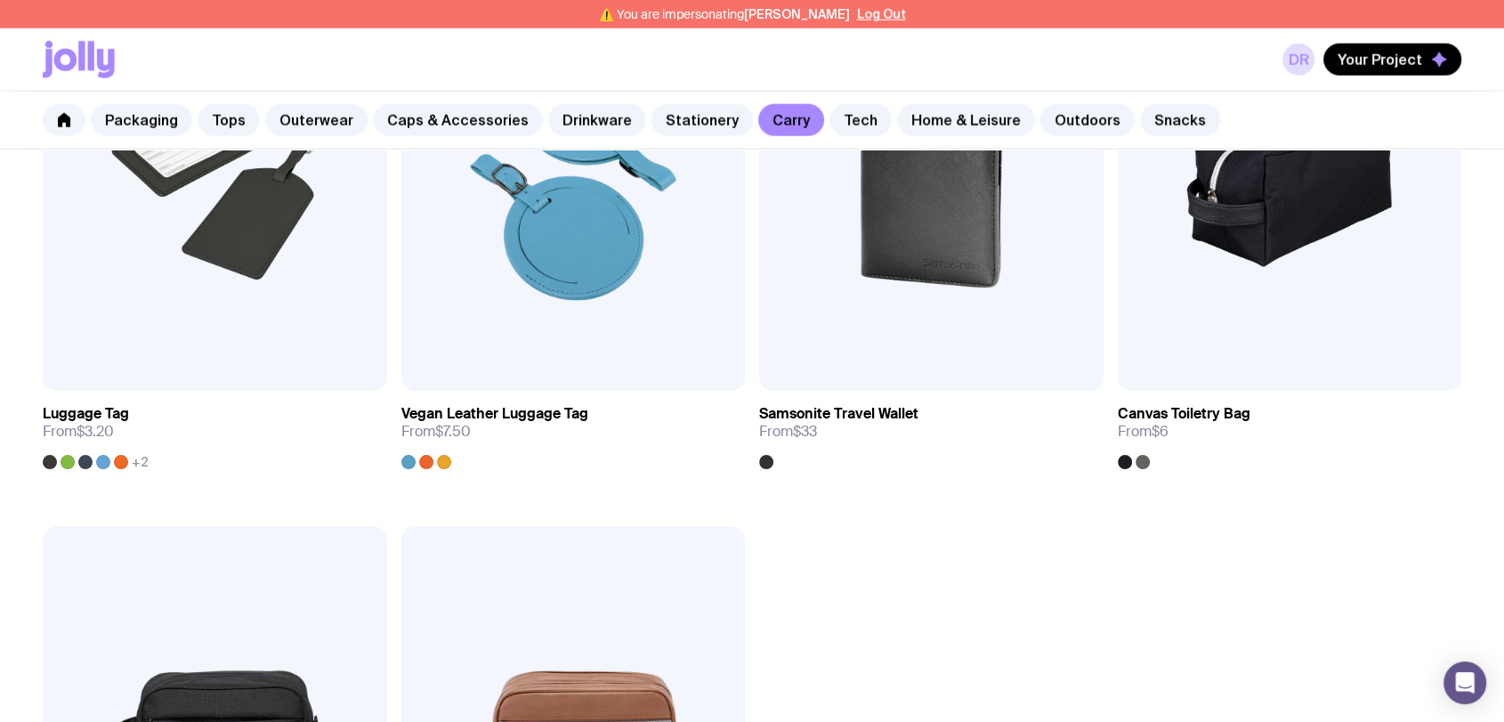 The width and height of the screenshot is (1504, 722). Describe the element at coordinates (495, 414) in the screenshot. I see `h3: Vegan Leather Luggage Tag` at that location.